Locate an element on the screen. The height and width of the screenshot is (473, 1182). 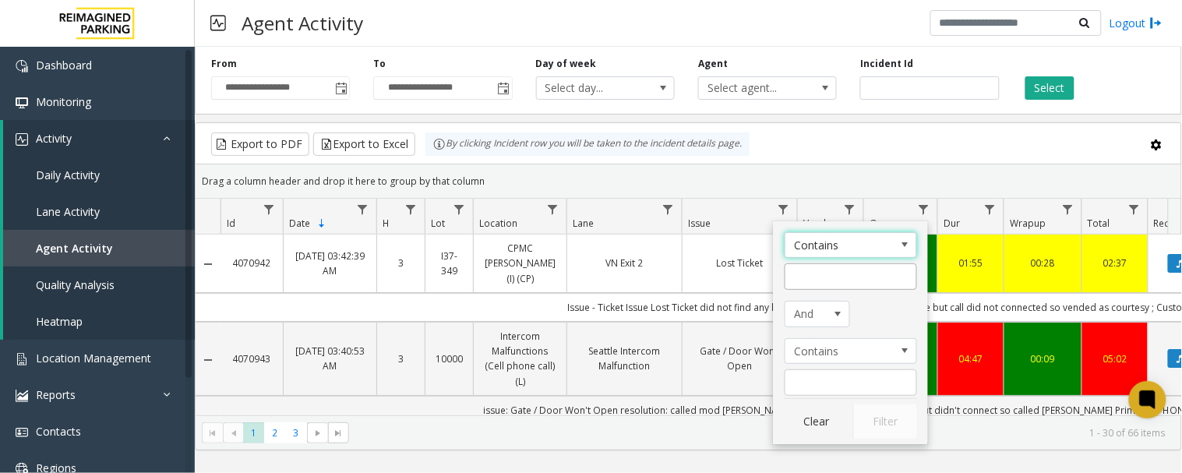
span: Reports is located at coordinates (55, 394).